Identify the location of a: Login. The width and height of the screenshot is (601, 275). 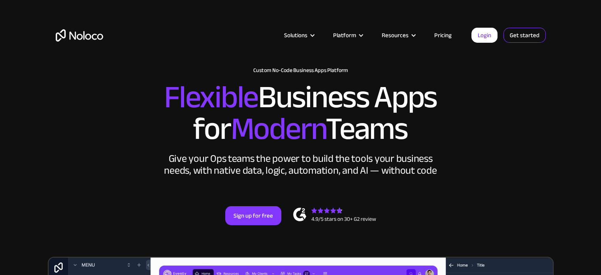
(484, 35).